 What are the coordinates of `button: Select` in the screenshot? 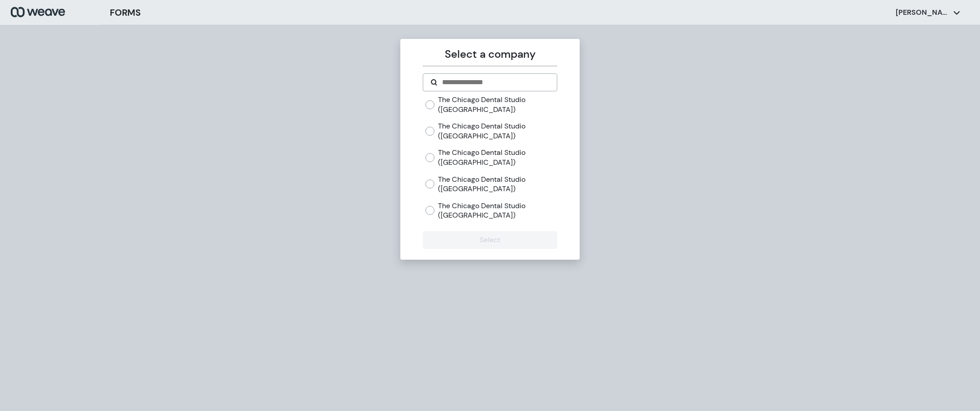 It's located at (489, 240).